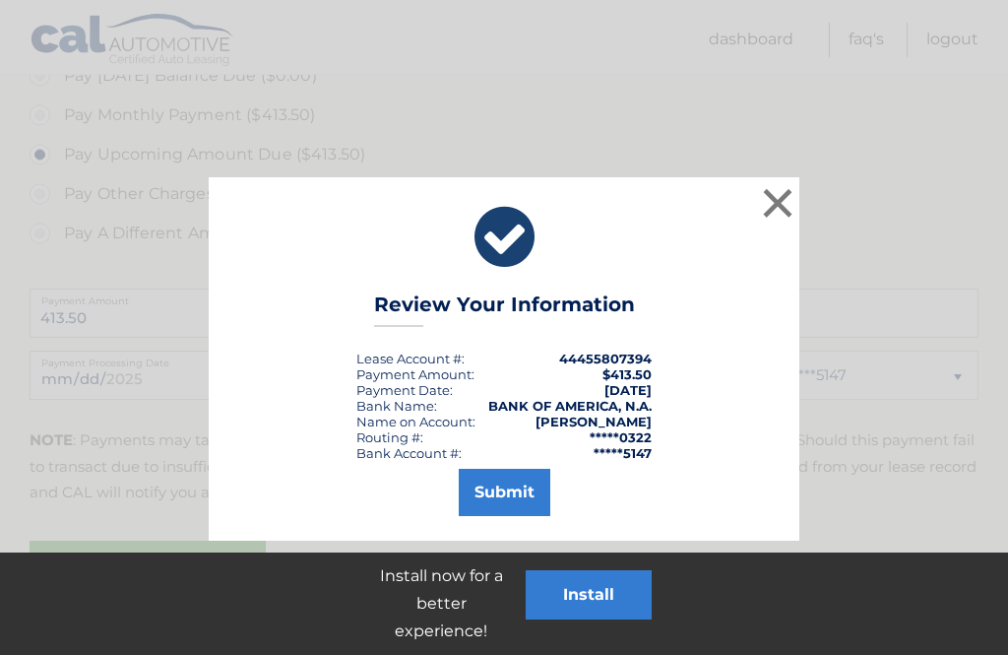 Image resolution: width=1008 pixels, height=655 pixels. What do you see at coordinates (589, 595) in the screenshot?
I see `button: Install` at bounding box center [589, 595].